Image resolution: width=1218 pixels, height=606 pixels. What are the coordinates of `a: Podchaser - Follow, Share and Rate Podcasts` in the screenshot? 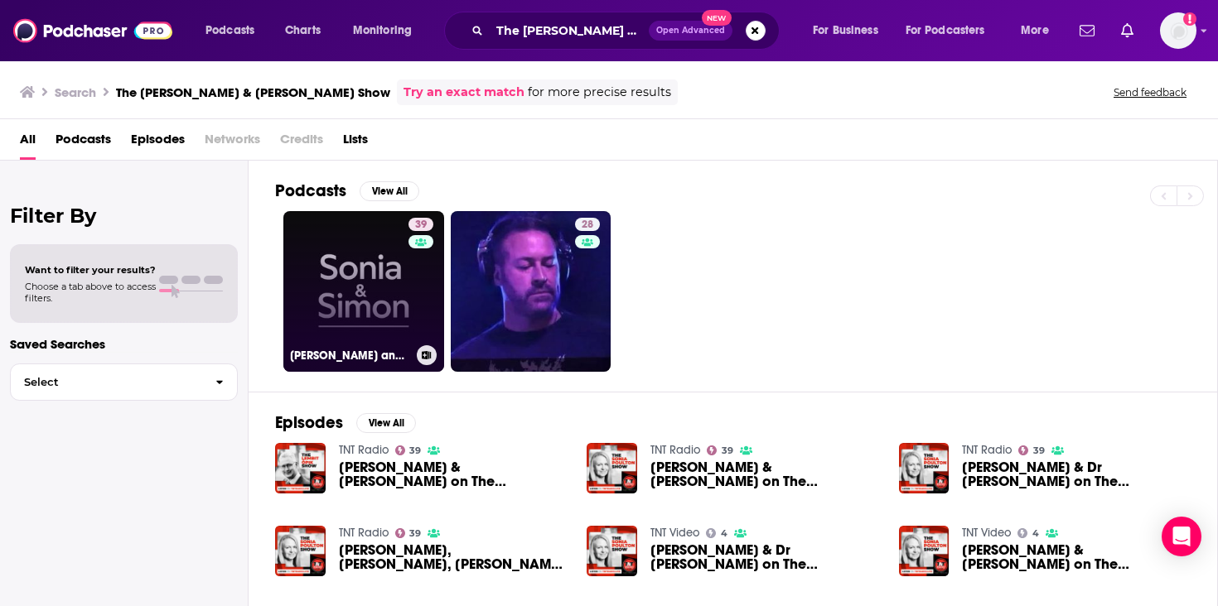 It's located at (93, 31).